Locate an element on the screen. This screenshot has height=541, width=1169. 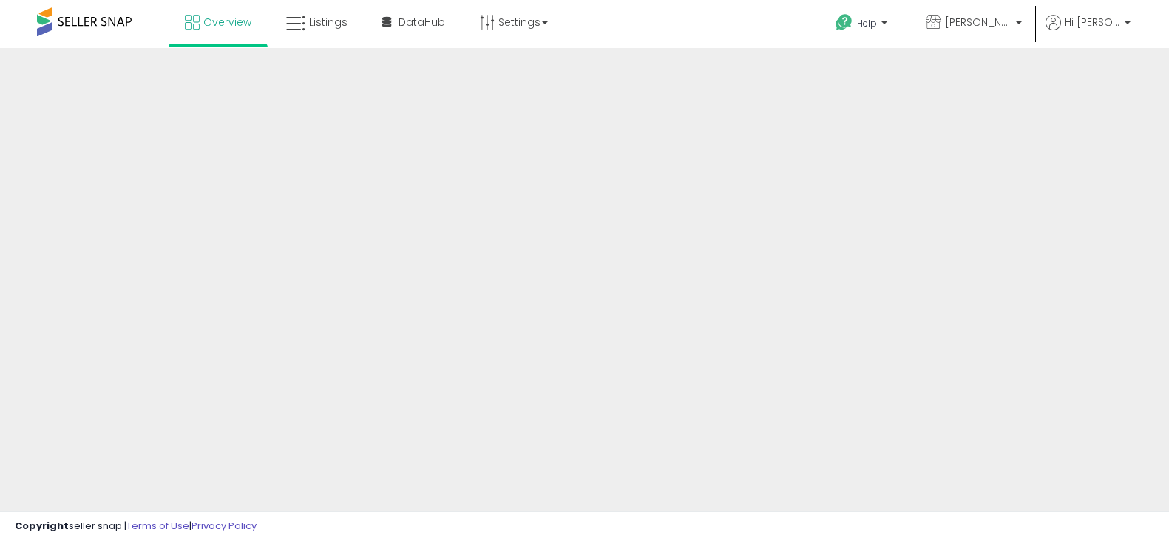
span: Listings is located at coordinates (328, 22).